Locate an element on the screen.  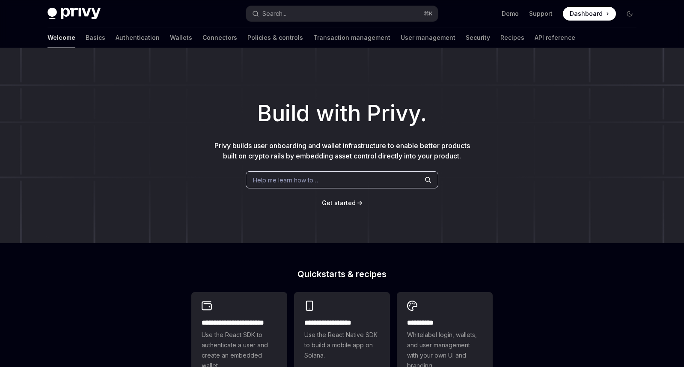
a: Support is located at coordinates (540, 14).